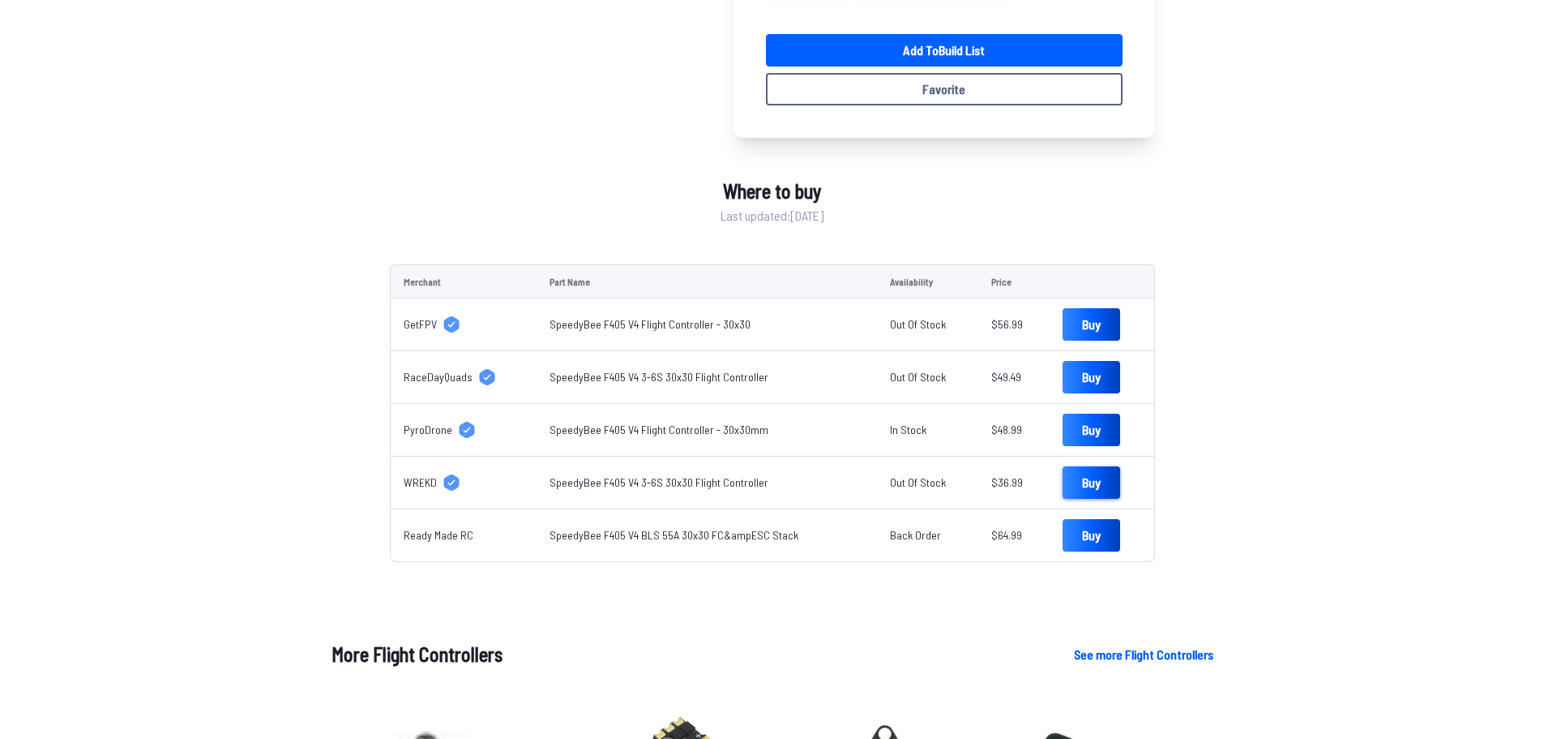  What do you see at coordinates (464, 535) in the screenshot?
I see `a: Ready Made RC` at bounding box center [464, 535].